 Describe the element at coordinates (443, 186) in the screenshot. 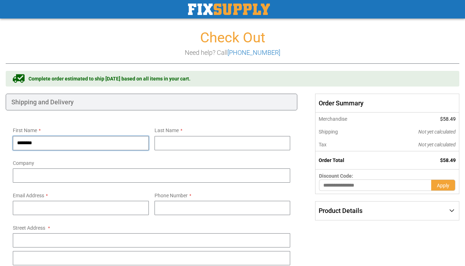

I see `span: Apply` at that location.